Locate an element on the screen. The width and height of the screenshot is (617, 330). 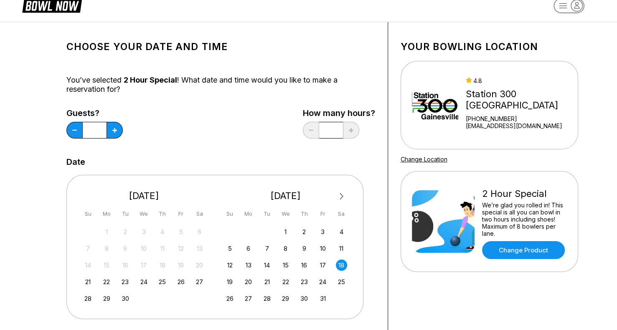
h1: Your bowling location is located at coordinates (489, 47).